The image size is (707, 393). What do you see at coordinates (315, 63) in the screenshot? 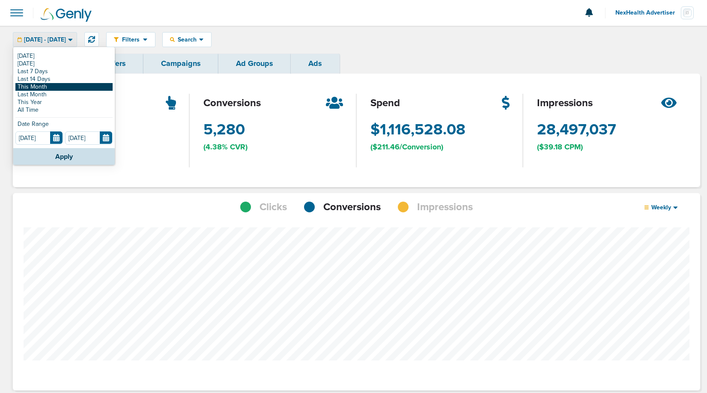
I see `a: Ads` at bounding box center [315, 63].